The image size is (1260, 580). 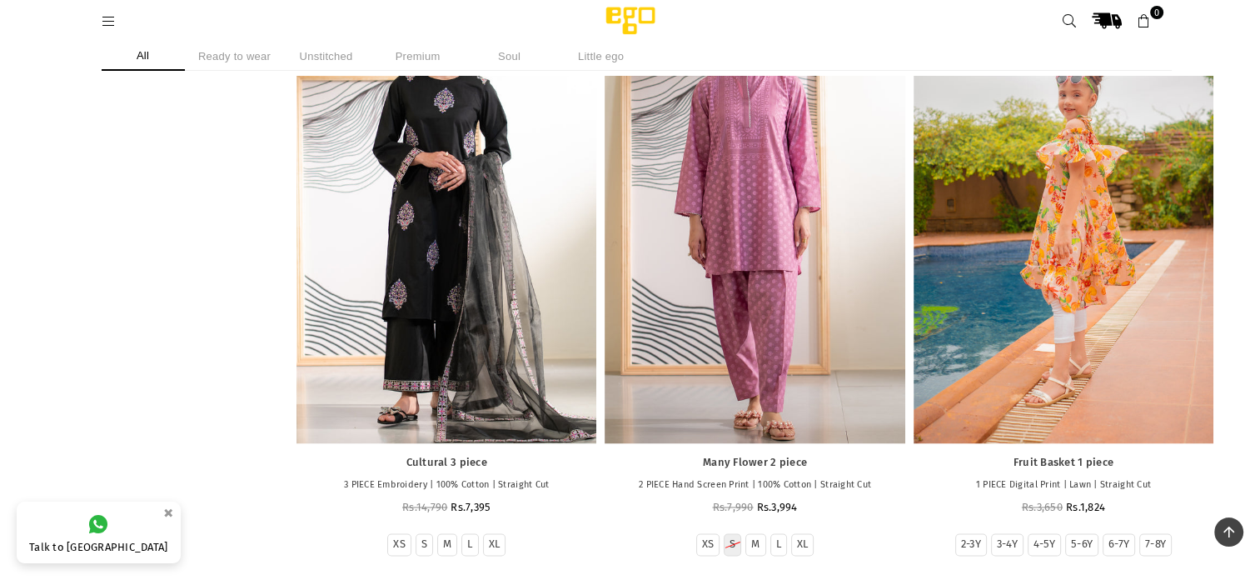 What do you see at coordinates (1155, 544) in the screenshot?
I see `label: 7-8Y` at bounding box center [1155, 544].